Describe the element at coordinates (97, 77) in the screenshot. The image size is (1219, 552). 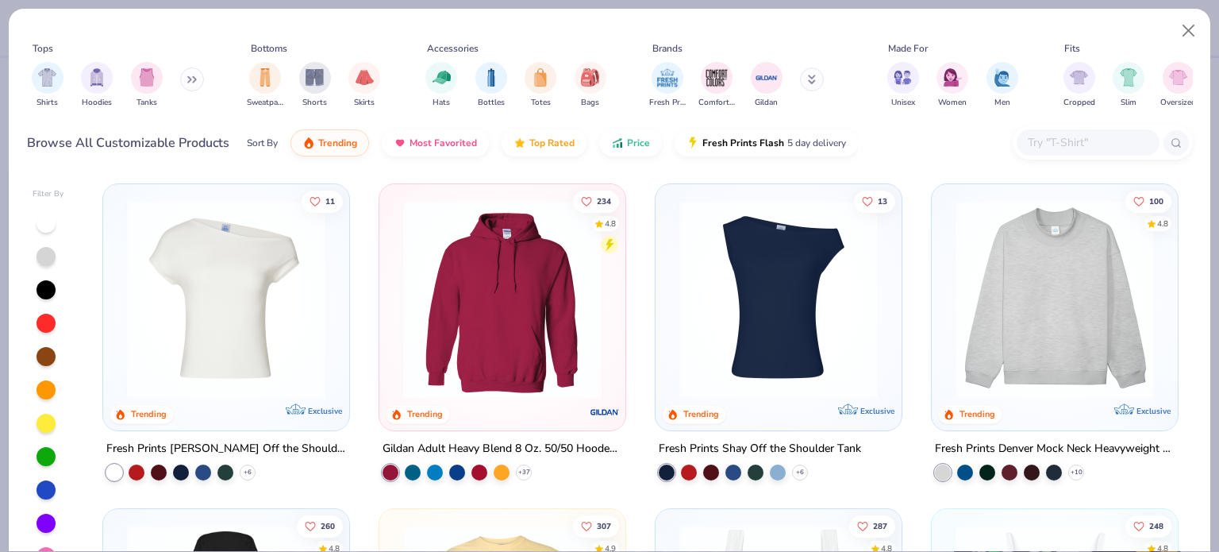
I see `img: Hoodies Image` at that location.